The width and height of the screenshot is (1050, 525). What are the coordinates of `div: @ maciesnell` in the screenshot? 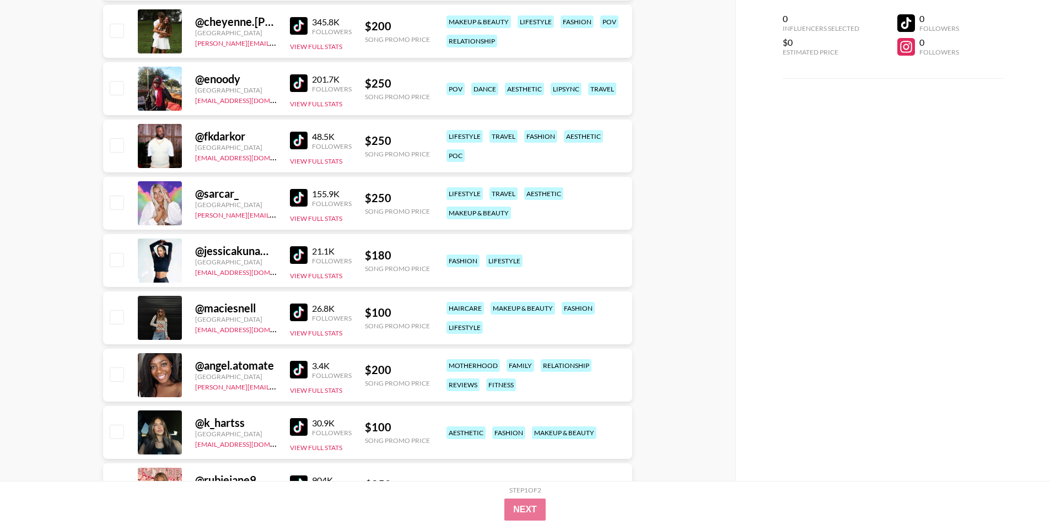 It's located at (236, 308).